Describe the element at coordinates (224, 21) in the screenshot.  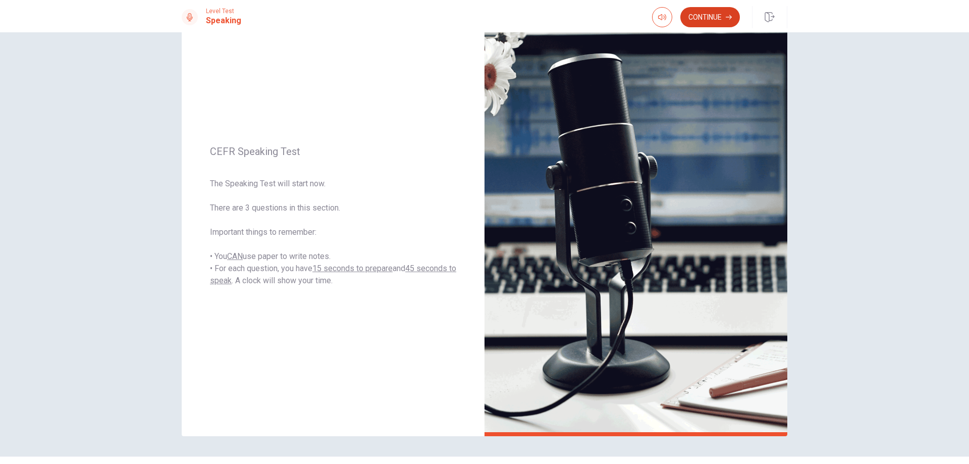
I see `h1: Speaking` at that location.